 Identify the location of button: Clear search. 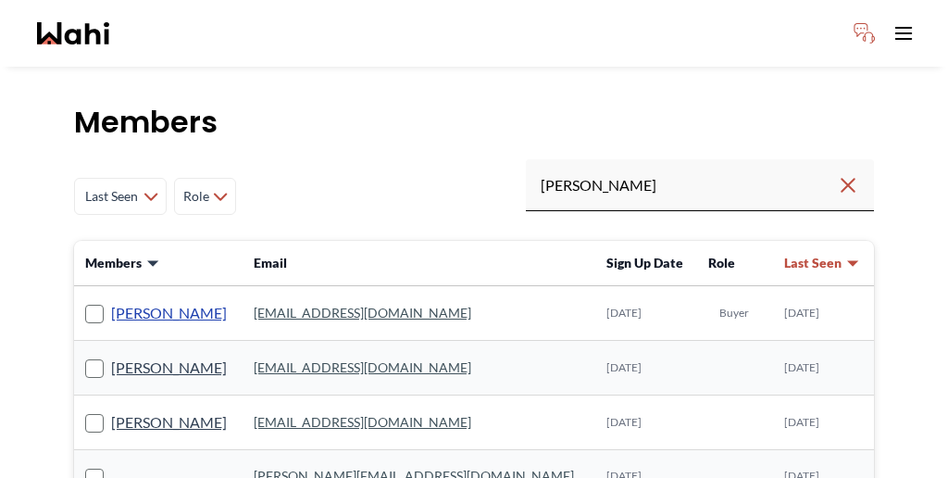
(848, 185).